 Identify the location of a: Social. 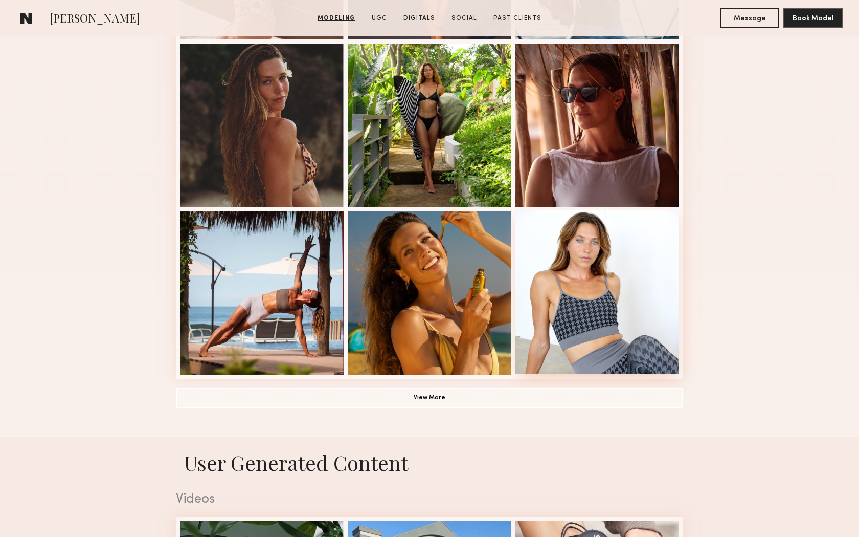
(464, 18).